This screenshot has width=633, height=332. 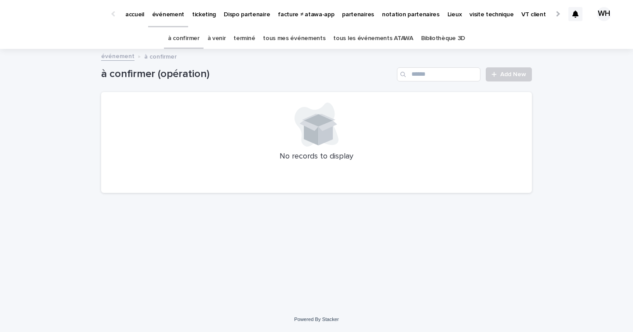 I want to click on h1: à confirmer (opération), so click(x=247, y=74).